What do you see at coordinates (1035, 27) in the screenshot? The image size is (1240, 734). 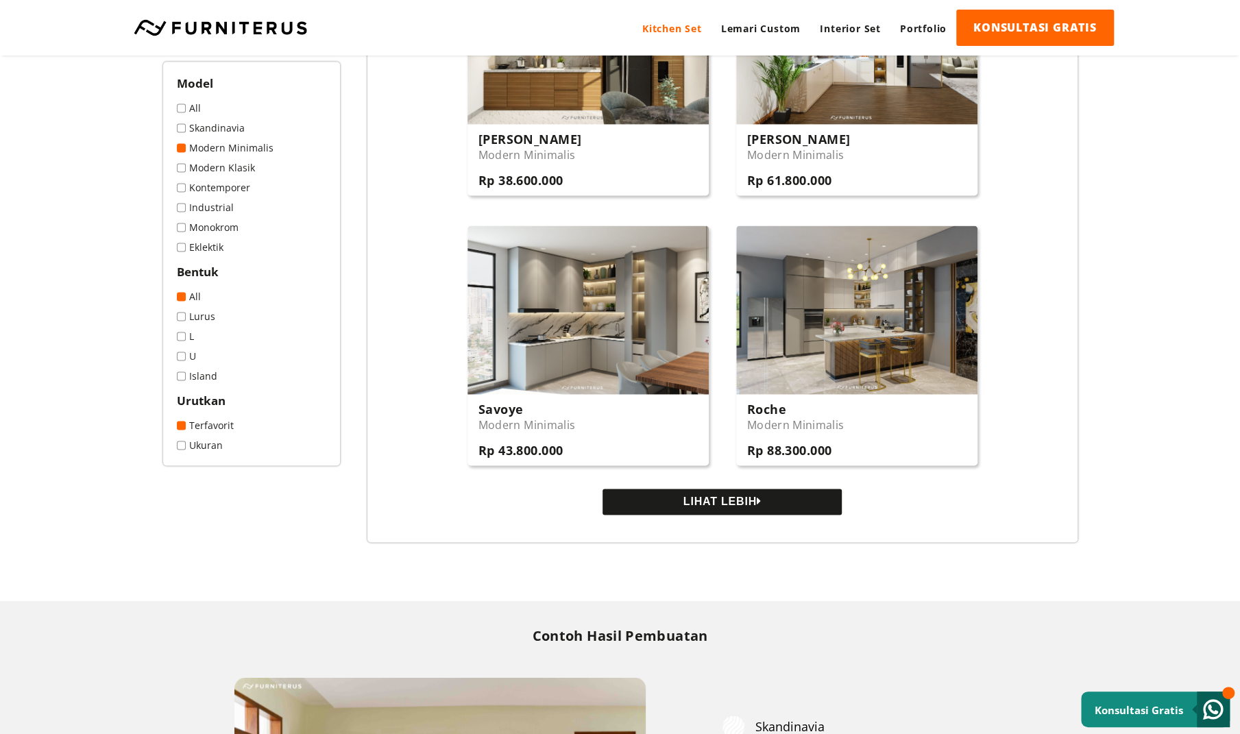 I see `a: KONSULTASI GRATIS` at bounding box center [1035, 27].